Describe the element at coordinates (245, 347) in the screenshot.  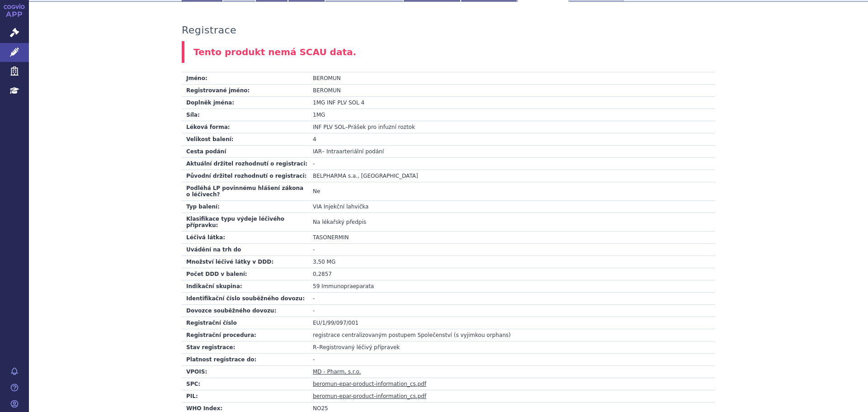
I see `td: Stav registrace:` at that location.